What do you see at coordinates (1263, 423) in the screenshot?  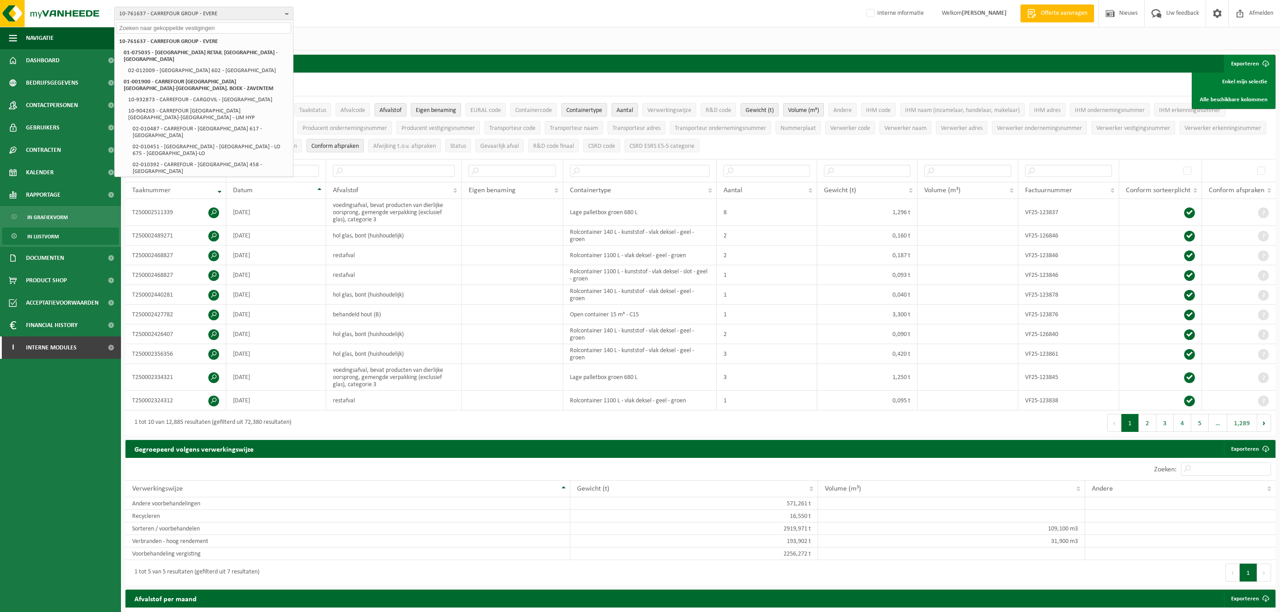 I see `button: Next` at bounding box center [1263, 423].